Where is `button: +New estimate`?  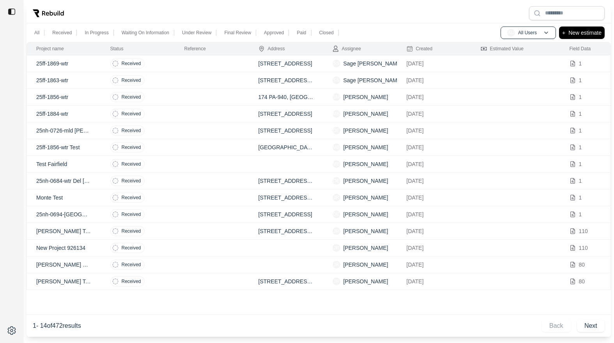
button: +New estimate is located at coordinates (582, 33).